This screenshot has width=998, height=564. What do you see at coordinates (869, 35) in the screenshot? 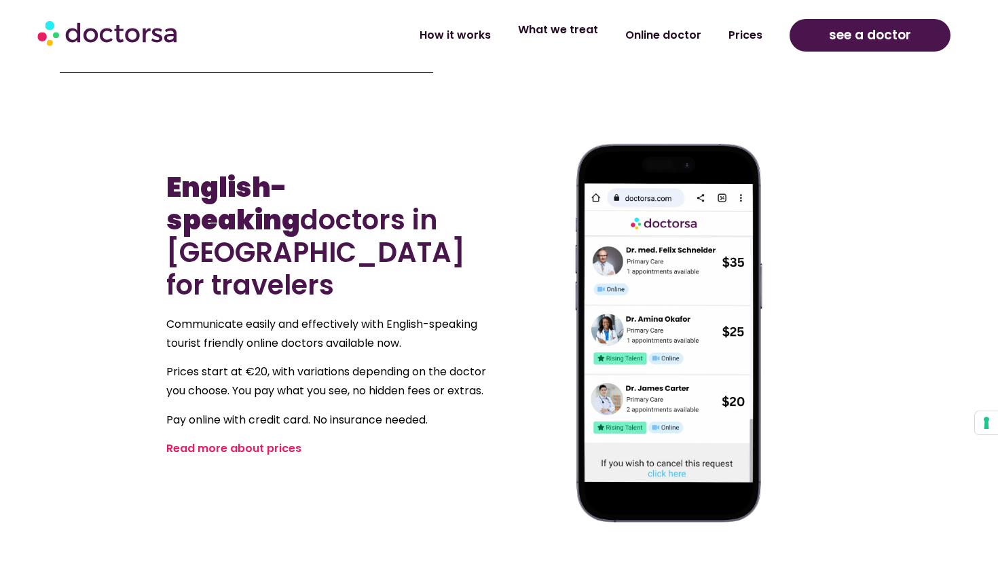
I see `a: see a doctor` at bounding box center [869, 35].